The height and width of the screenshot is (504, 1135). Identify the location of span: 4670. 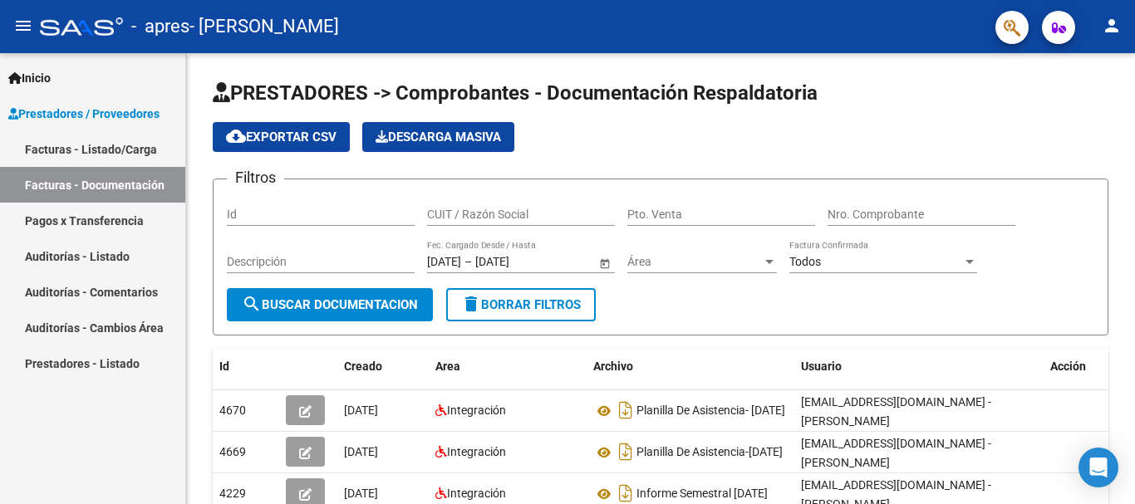
(233, 411).